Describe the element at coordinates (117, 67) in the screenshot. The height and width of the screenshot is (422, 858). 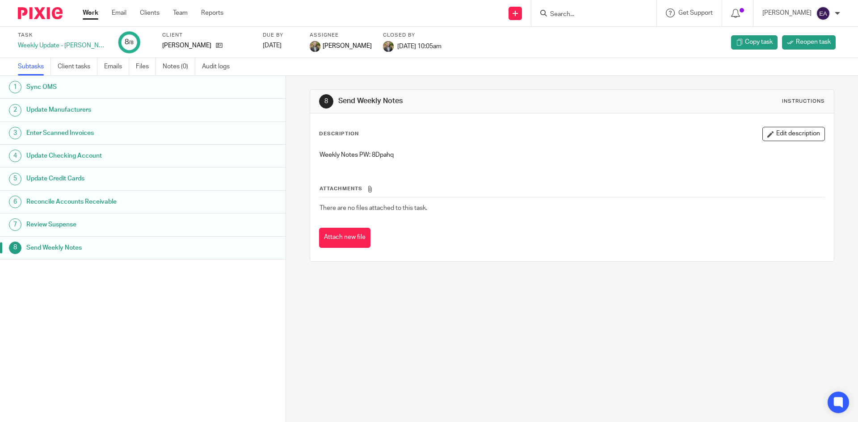
I see `a: Emails` at that location.